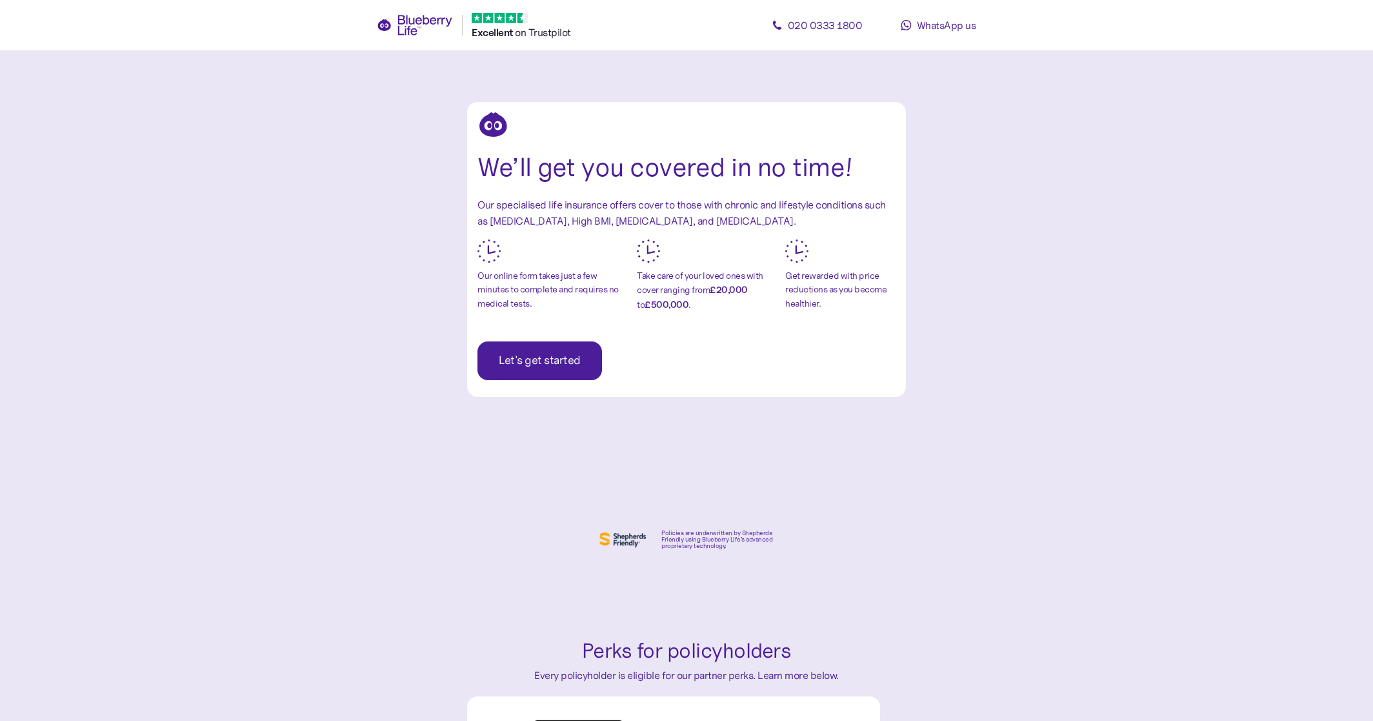  Describe the element at coordinates (719, 539) in the screenshot. I see `div: Policies are underwritten by Shepherds Friendly using Blueberry Life’s advanced proprietary techn...` at that location.